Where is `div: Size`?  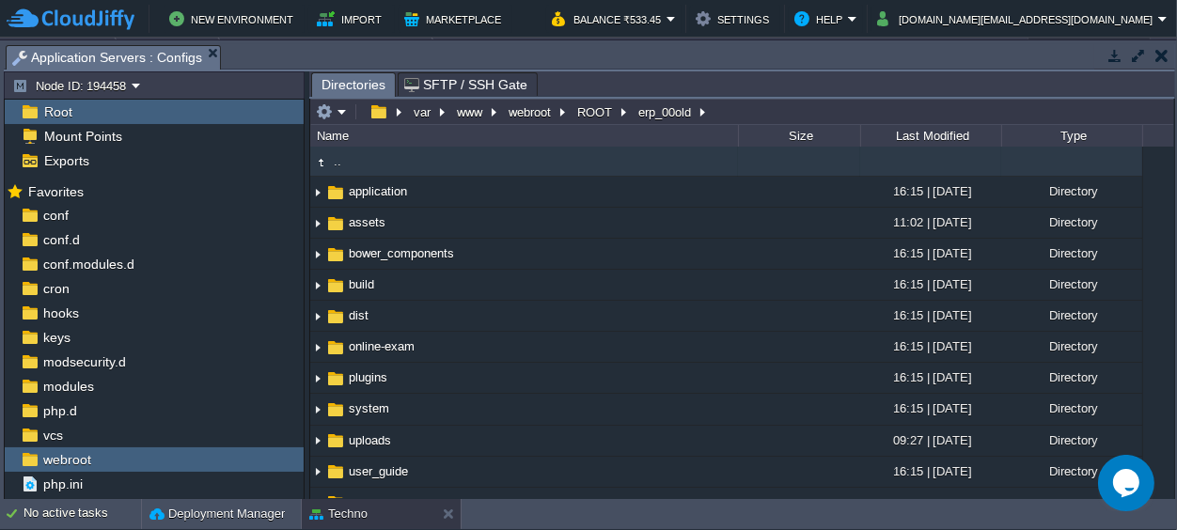 div: Size is located at coordinates (800, 135).